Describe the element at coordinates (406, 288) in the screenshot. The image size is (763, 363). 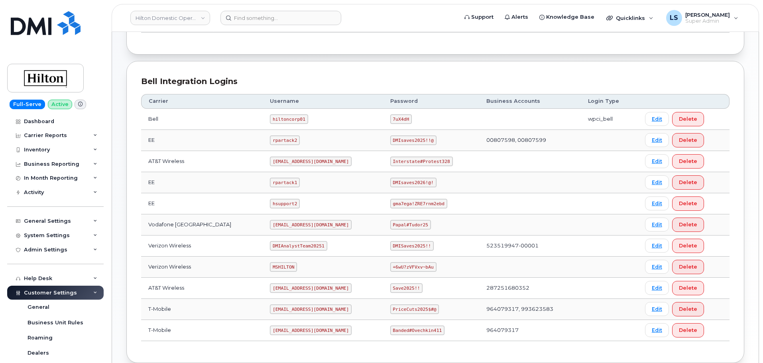
I see `code: Save2025!!` at that location.